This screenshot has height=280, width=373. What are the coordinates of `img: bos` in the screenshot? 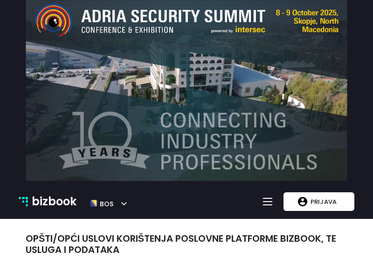 It's located at (94, 203).